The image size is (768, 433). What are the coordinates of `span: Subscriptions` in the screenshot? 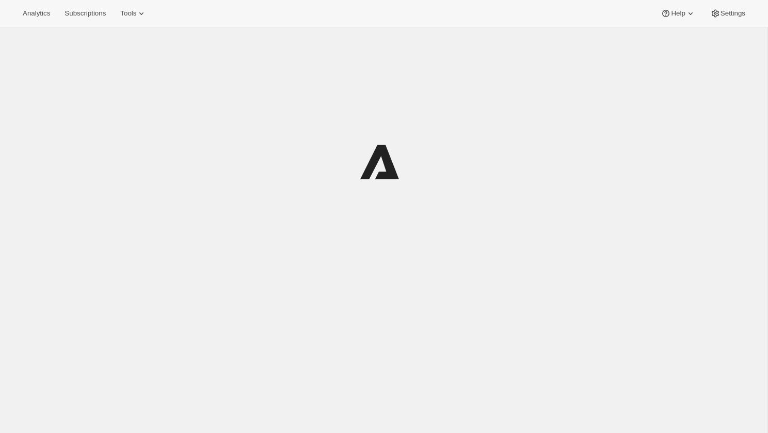 It's located at (85, 13).